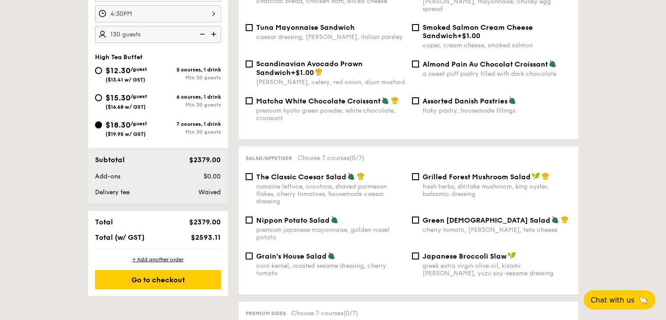 The height and width of the screenshot is (320, 666). Describe the element at coordinates (465, 101) in the screenshot. I see `span: Assorted Danish Pastries` at that location.